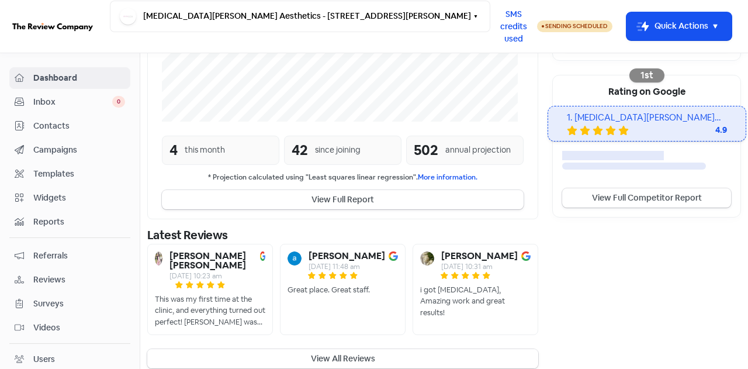 This screenshot has height=369, width=748. I want to click on a: Contacts, so click(70, 126).